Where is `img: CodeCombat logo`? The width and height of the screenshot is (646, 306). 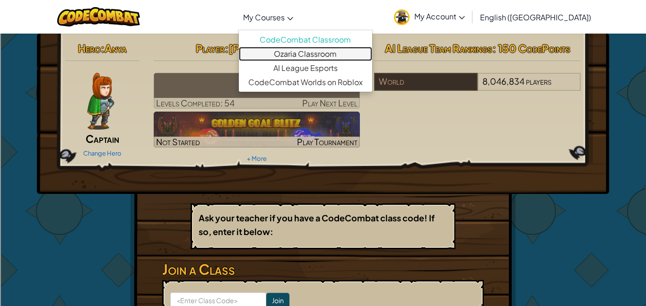 img: CodeCombat logo is located at coordinates (98, 17).